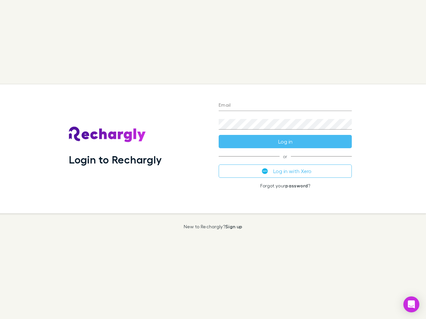 The height and width of the screenshot is (319, 426). I want to click on img: Xero's logo, so click(265, 171).